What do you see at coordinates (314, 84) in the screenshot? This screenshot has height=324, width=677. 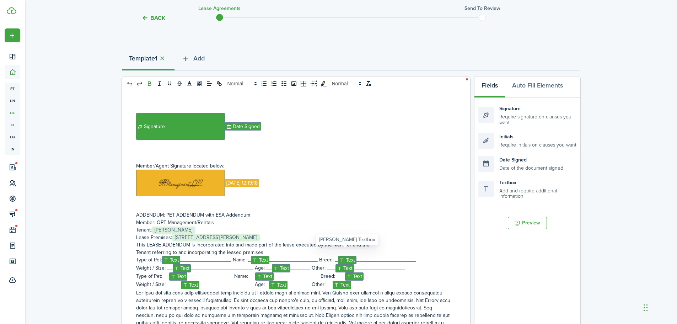 I see `button: pageBreak` at bounding box center [314, 84].